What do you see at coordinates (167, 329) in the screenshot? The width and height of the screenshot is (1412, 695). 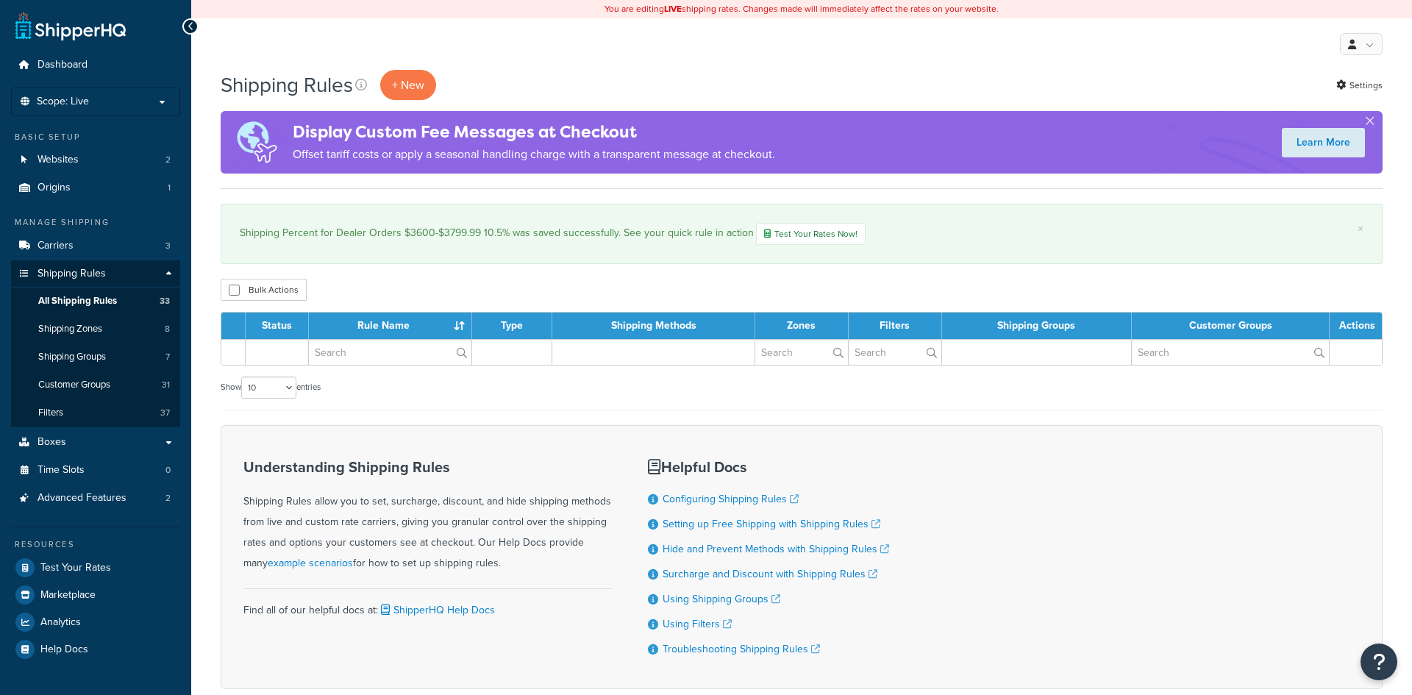 I see `span: 8` at bounding box center [167, 329].